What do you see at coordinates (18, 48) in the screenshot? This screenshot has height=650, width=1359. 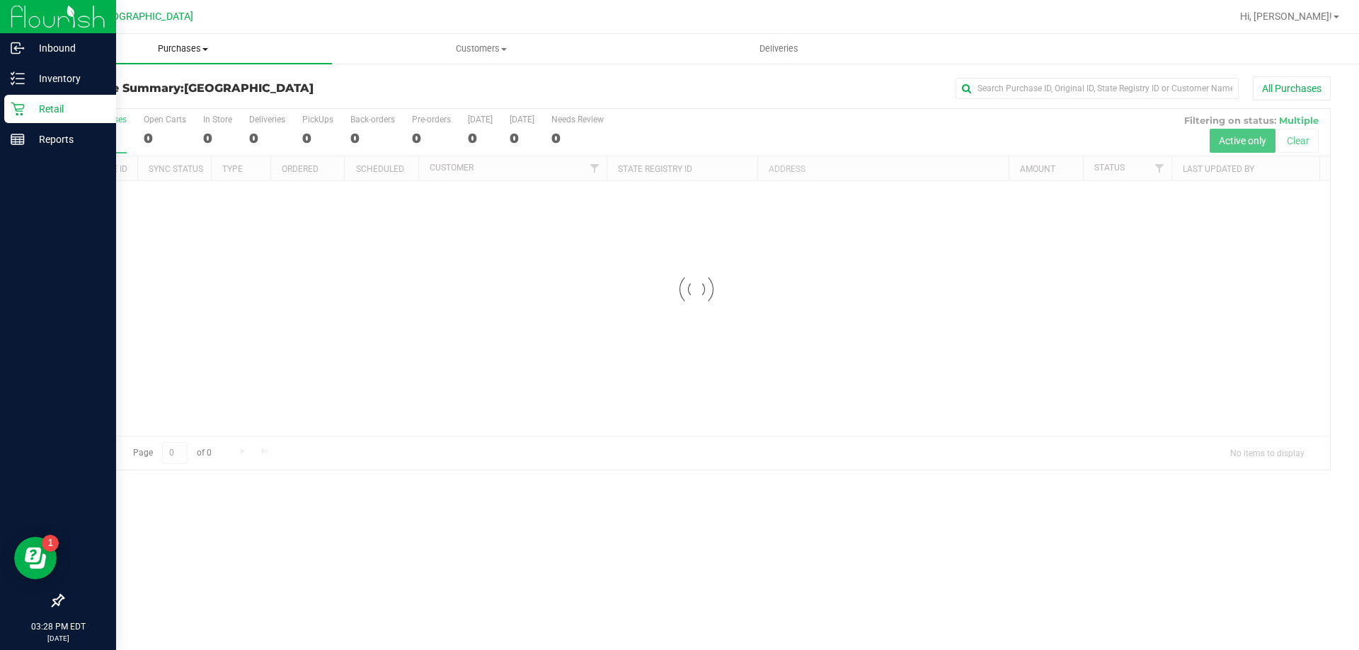 I see `inline-svg: Inbound` at bounding box center [18, 48].